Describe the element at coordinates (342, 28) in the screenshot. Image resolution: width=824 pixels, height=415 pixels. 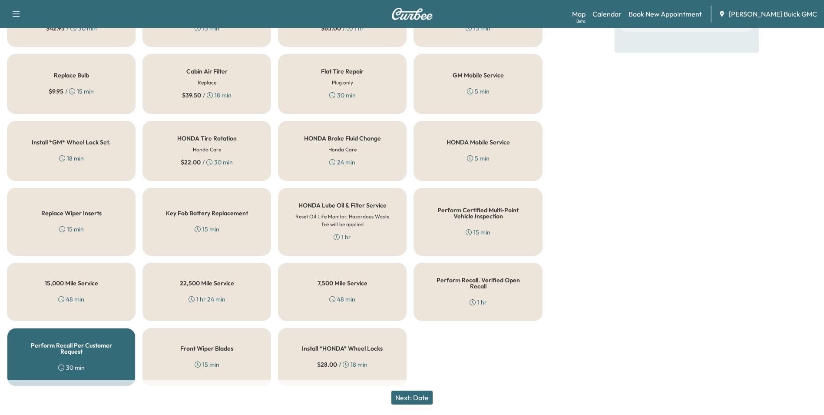
I see `div: / 1 hr` at that location.